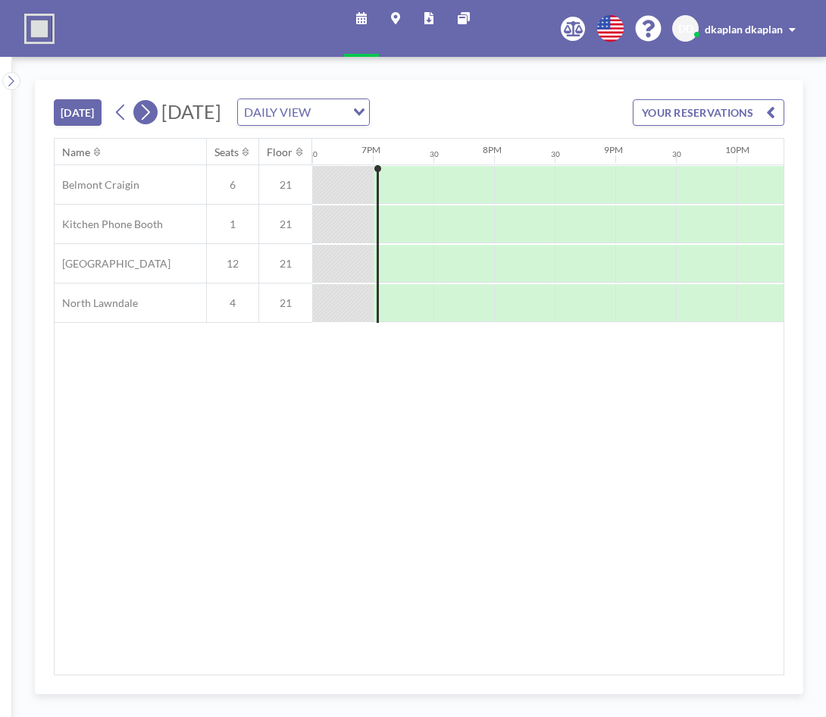 The width and height of the screenshot is (826, 717). Describe the element at coordinates (97, 185) in the screenshot. I see `span: Belmont Craigin` at that location.